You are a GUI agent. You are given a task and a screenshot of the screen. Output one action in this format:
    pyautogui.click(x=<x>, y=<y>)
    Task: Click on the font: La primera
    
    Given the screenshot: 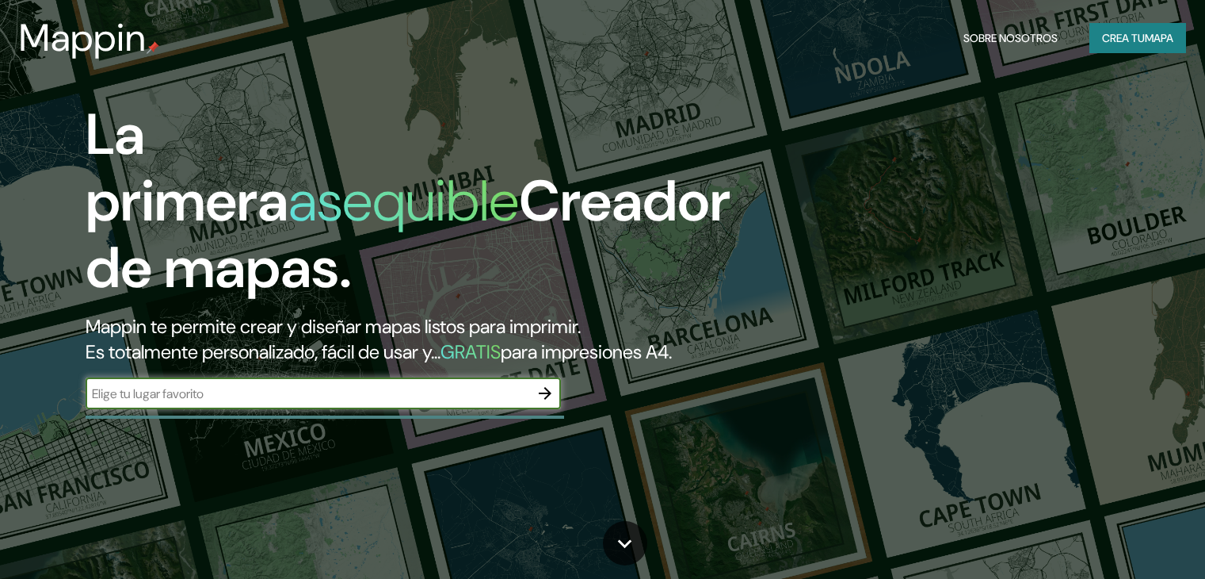 What is the action you would take?
    pyautogui.click(x=187, y=167)
    